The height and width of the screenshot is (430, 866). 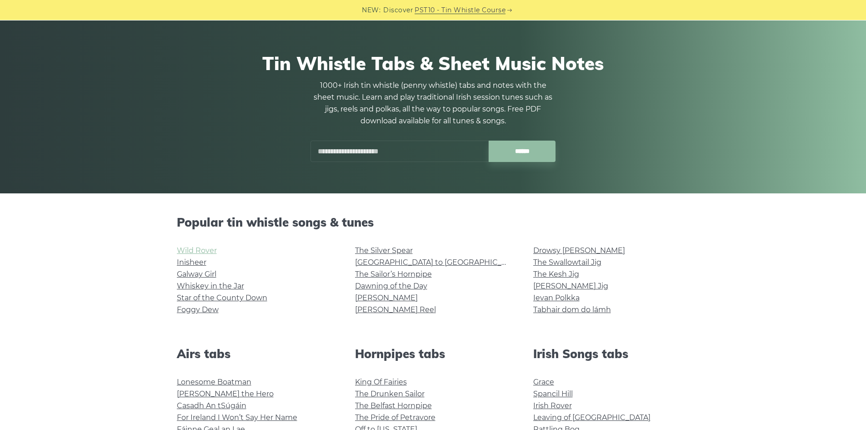 What do you see at coordinates (433, 103) in the screenshot?
I see `p: 1000+ Irish tin whistle (penny whistle) tabs and notes with the sheet music. Learn and play tradi...` at bounding box center [433, 103].